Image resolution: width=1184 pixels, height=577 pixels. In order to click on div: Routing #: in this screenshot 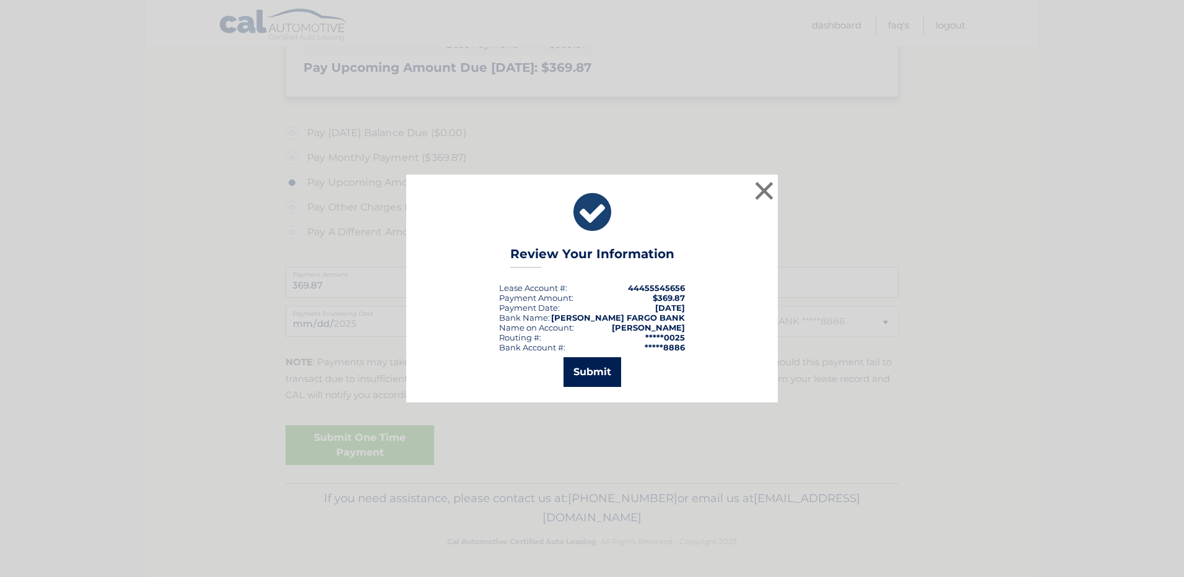, I will do `click(520, 338)`.